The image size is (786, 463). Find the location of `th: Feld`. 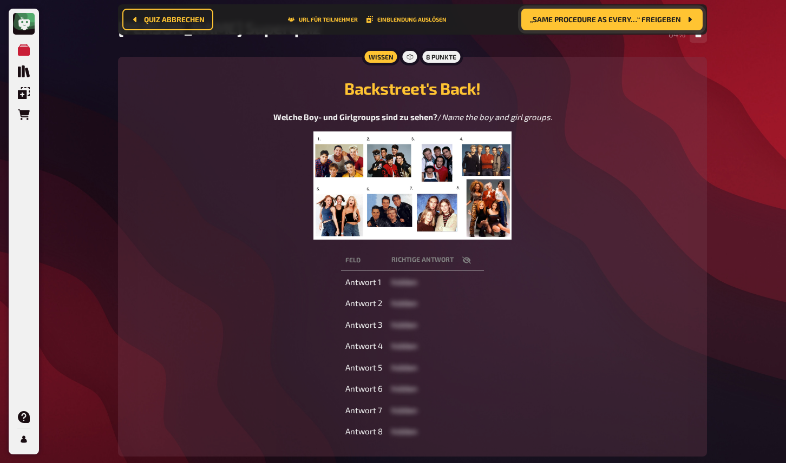

th: Feld is located at coordinates (364, 260).